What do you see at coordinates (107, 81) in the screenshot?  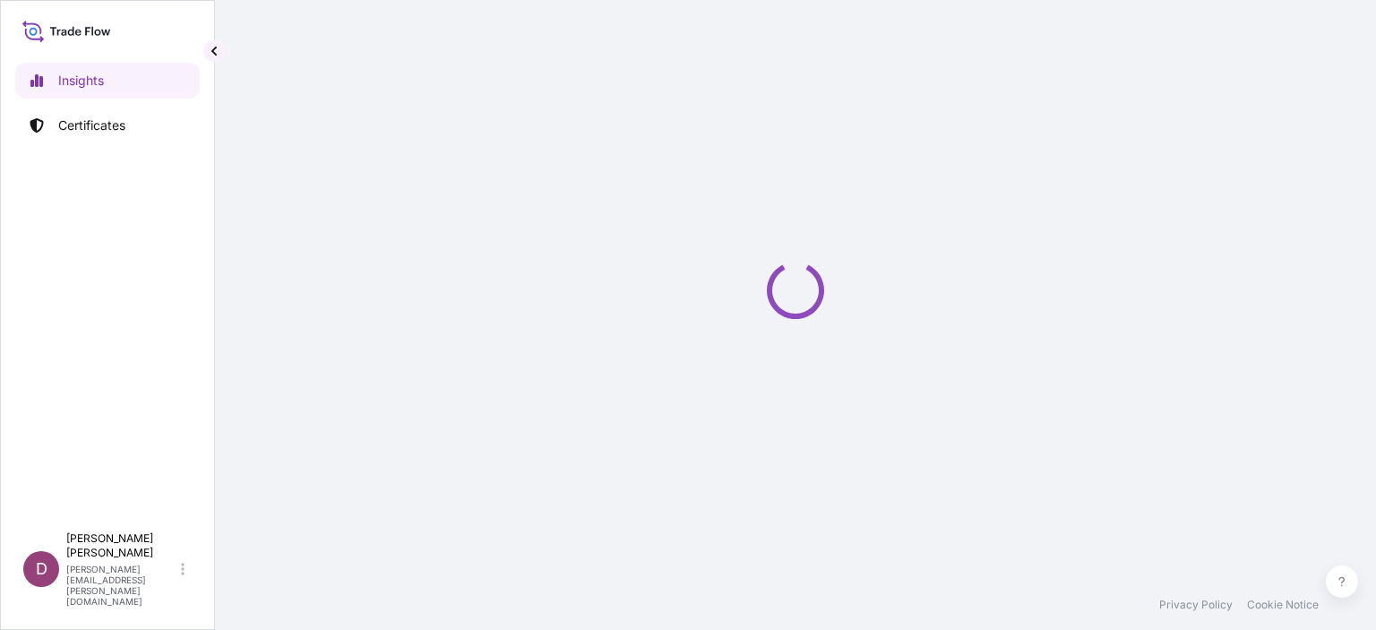 I see `a: Insights` at bounding box center [107, 81].